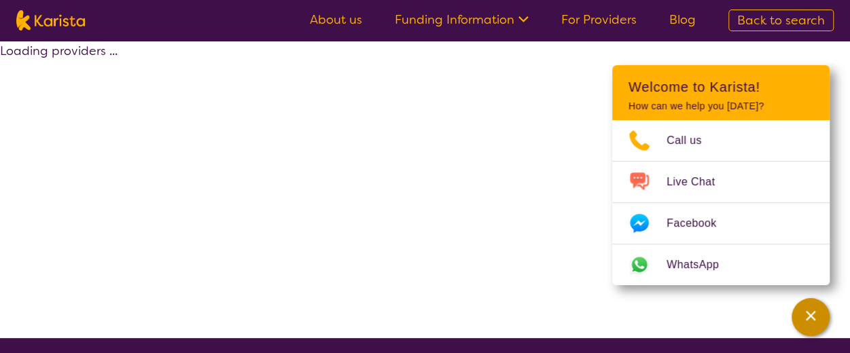  Describe the element at coordinates (336, 20) in the screenshot. I see `a: About us` at that location.